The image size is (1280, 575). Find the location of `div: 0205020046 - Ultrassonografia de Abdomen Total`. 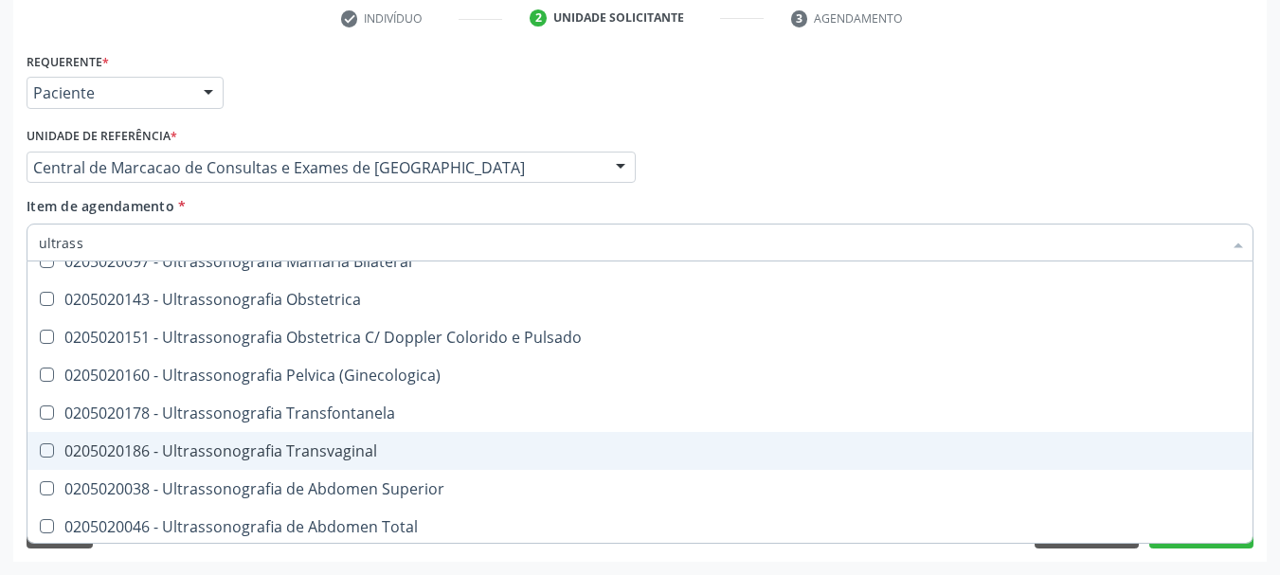

div: 0205020046 - Ultrassonografia de Abdomen Total is located at coordinates (640, 527).